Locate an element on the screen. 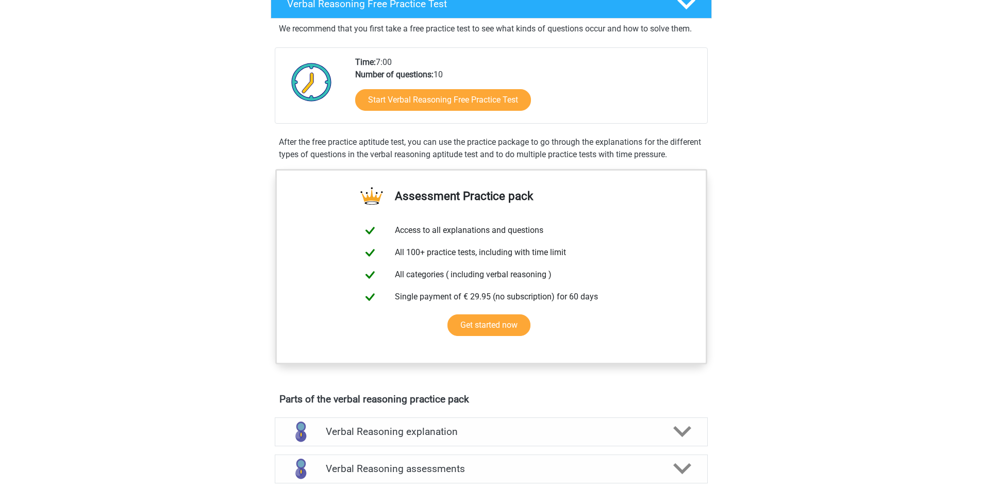 Image resolution: width=982 pixels, height=487 pixels. a: assessments Verbal Reasoning assessments is located at coordinates (491, 469).